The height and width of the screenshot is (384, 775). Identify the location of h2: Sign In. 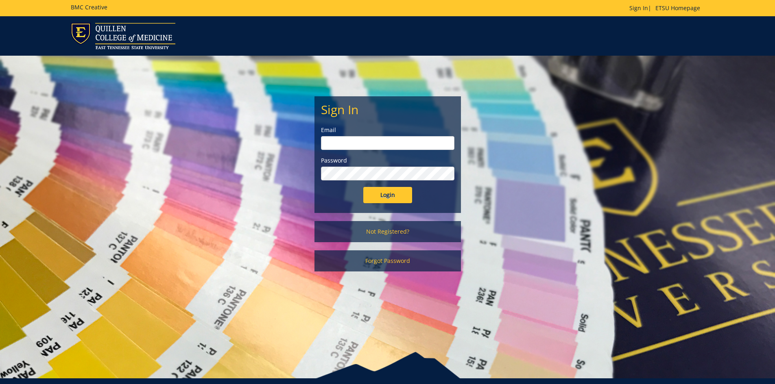
(388, 109).